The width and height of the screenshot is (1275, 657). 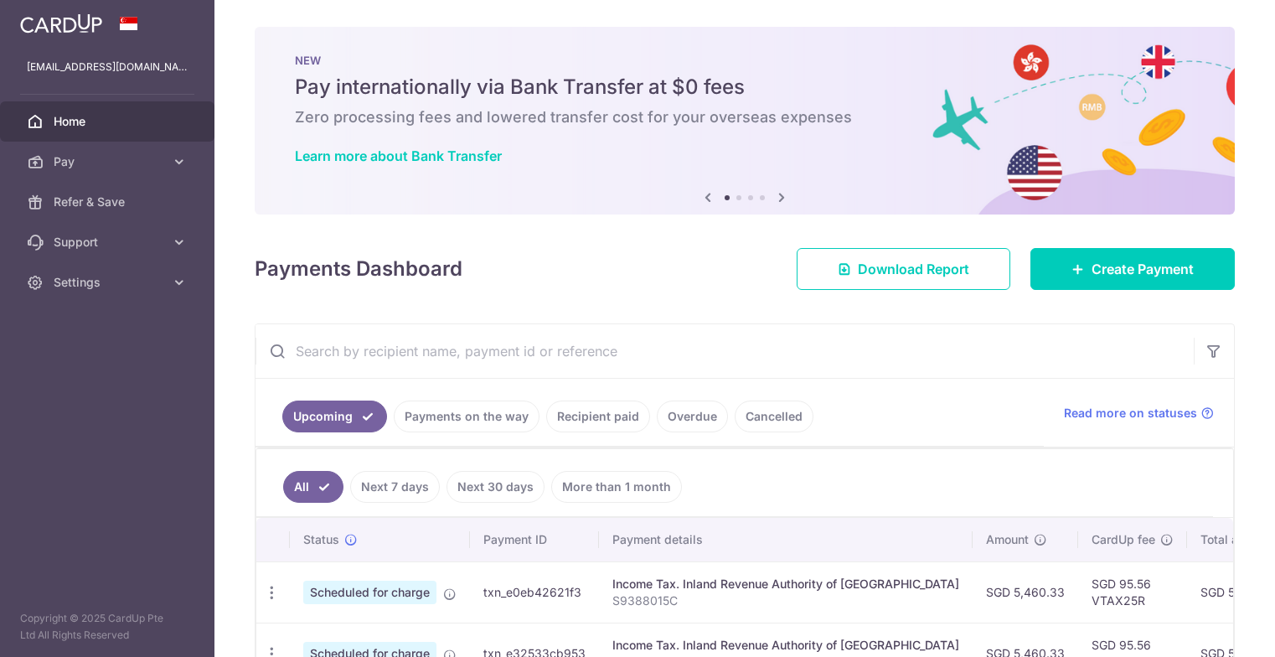 I want to click on a: Next 7 days, so click(x=395, y=487).